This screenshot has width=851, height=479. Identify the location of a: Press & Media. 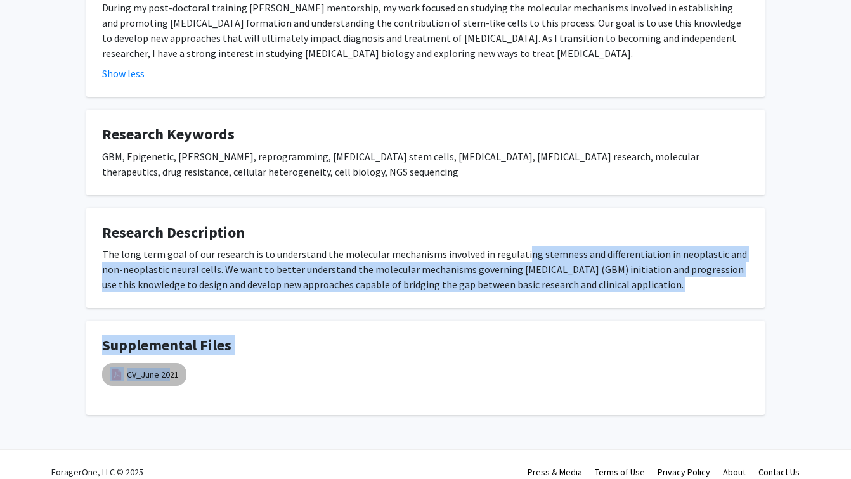
(555, 472).